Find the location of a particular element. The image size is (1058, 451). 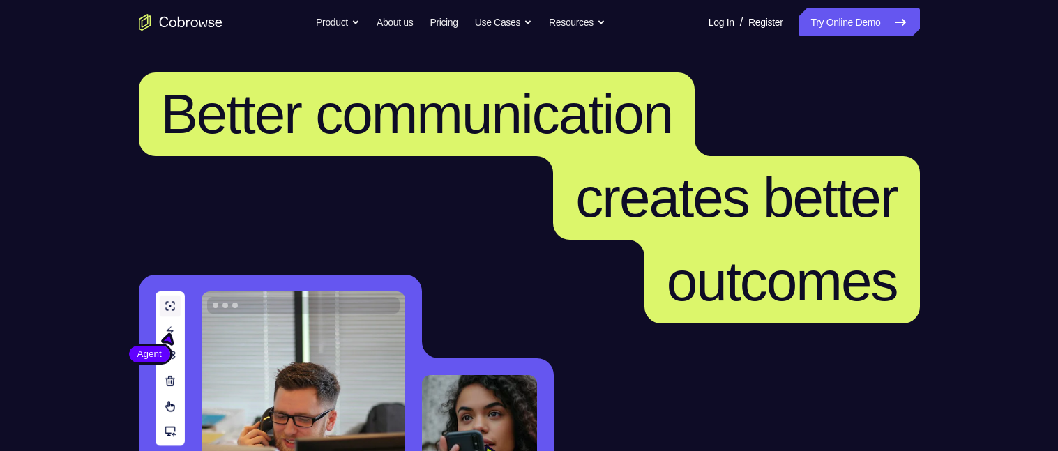

a: Try Online Demo is located at coordinates (859, 22).